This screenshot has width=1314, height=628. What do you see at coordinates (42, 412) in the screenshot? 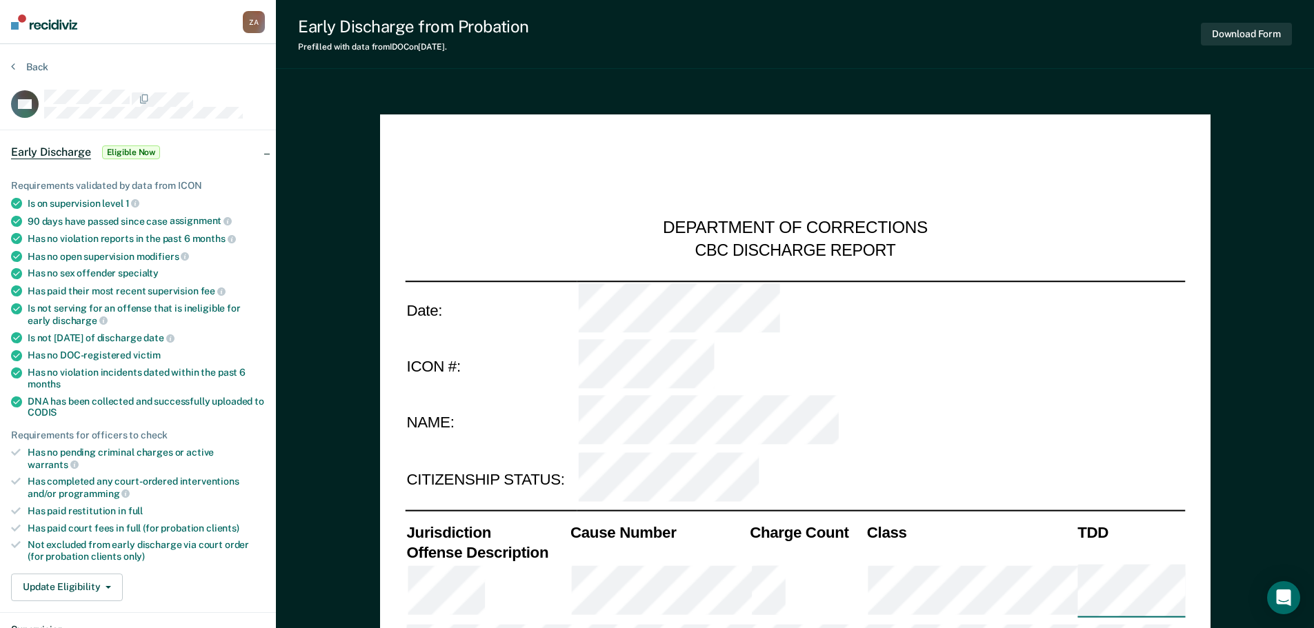
I see `span: CODIS` at bounding box center [42, 412].